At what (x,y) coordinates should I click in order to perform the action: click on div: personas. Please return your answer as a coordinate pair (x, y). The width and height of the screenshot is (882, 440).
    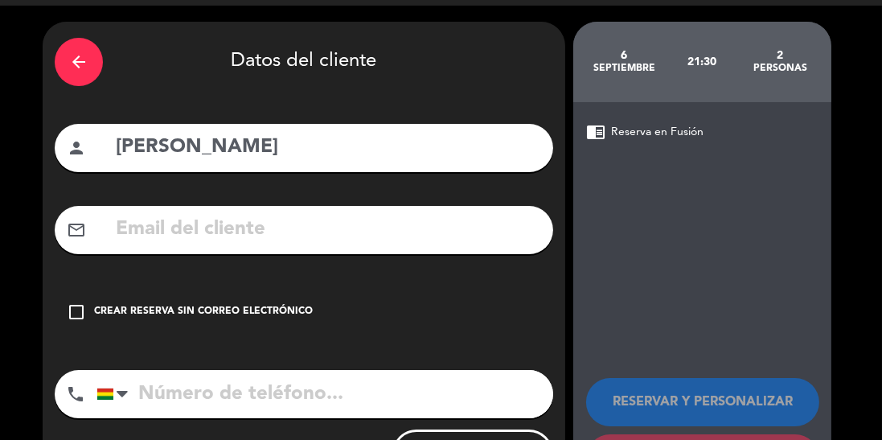
    Looking at the image, I should click on (780, 68).